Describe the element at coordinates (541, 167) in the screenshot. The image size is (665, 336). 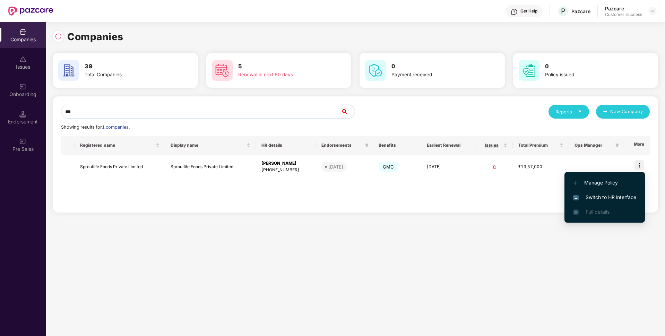
I see `div: ₹13,57,000` at that location.